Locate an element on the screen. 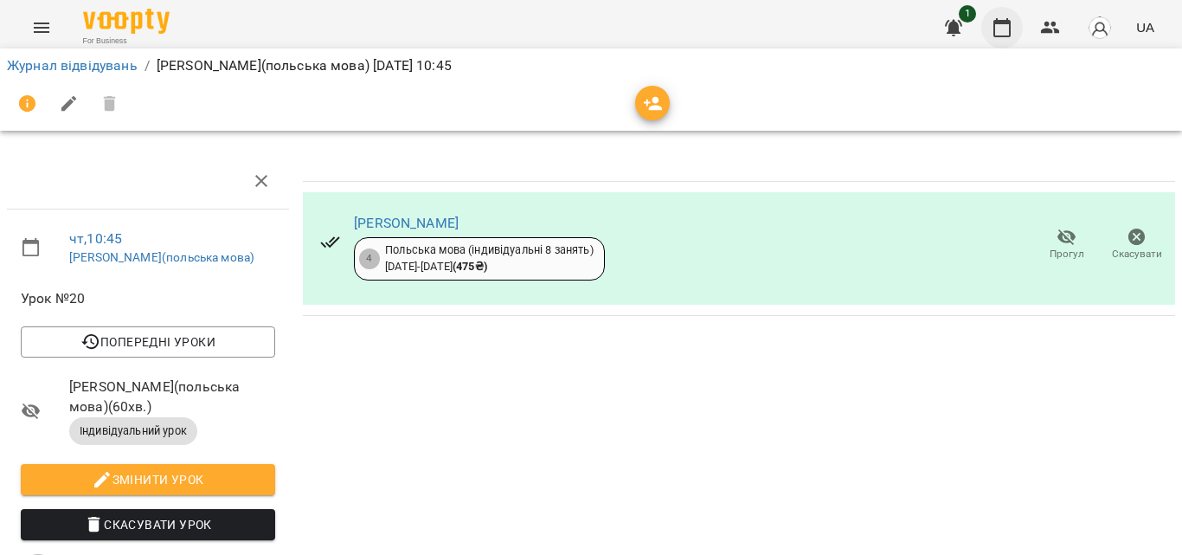 The height and width of the screenshot is (555, 1182). span: Попередні уроки is located at coordinates (148, 342).